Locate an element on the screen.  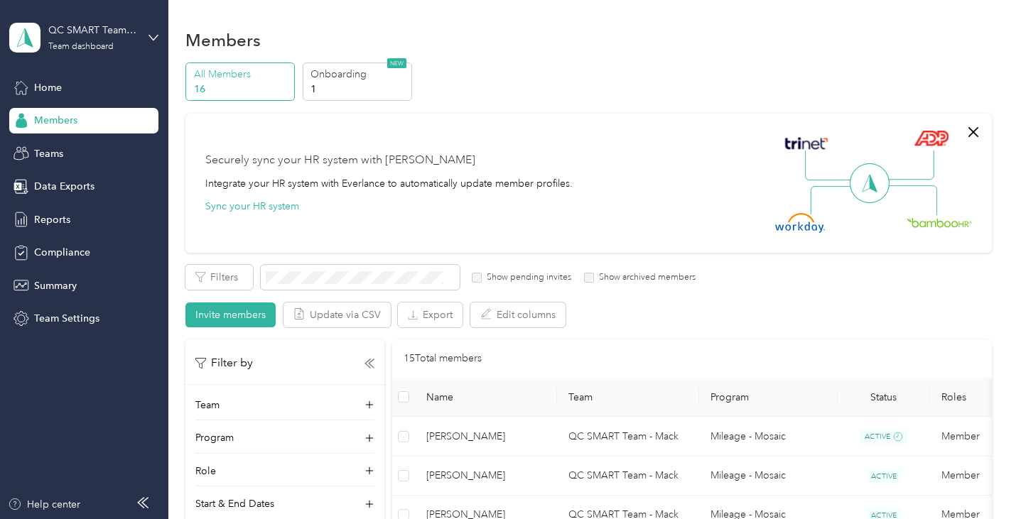
span: Data Exports is located at coordinates (64, 186).